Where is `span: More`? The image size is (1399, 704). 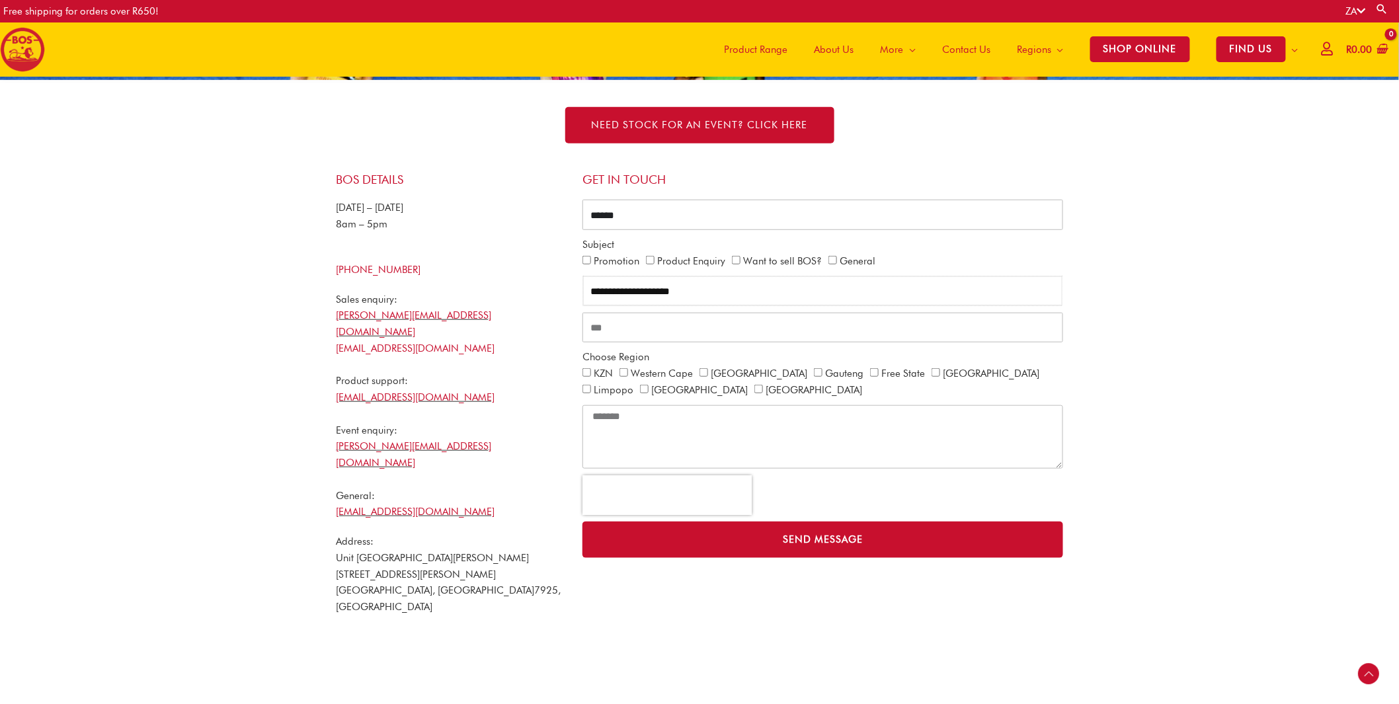 span: More is located at coordinates (891, 50).